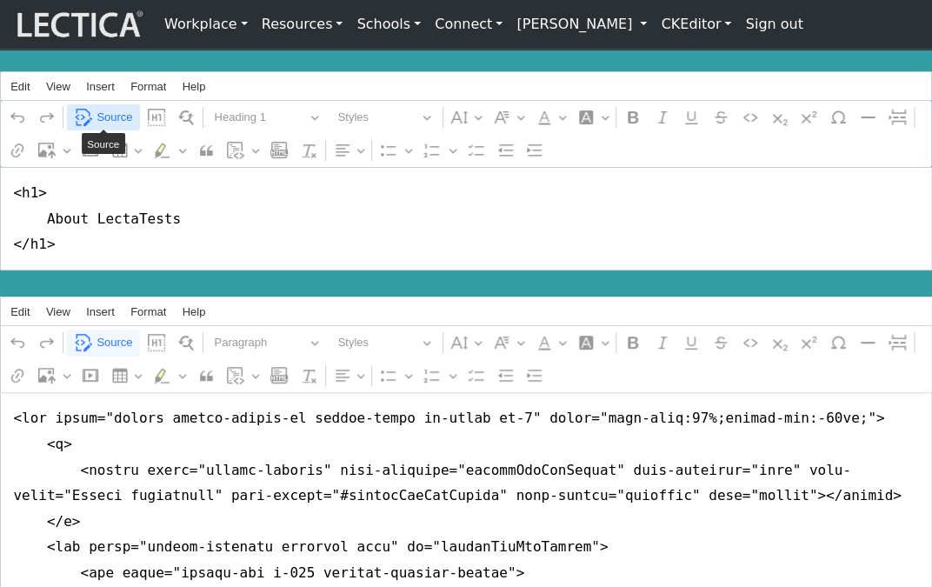  What do you see at coordinates (389, 24) in the screenshot?
I see `a: Schools` at bounding box center [389, 24].